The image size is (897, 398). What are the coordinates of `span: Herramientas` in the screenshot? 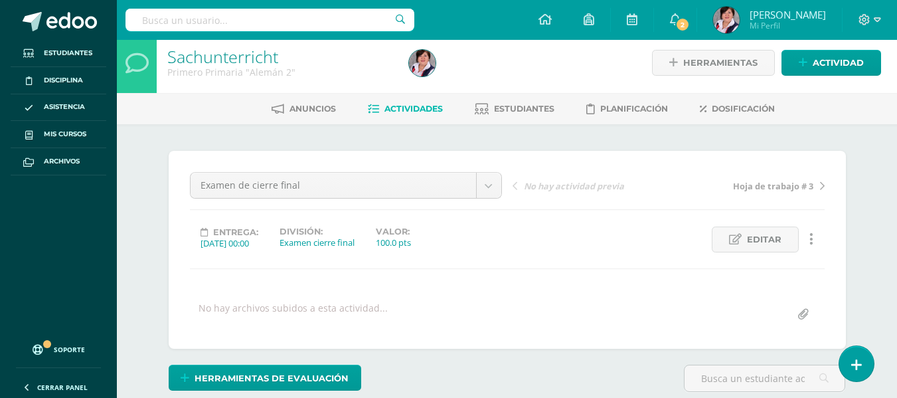 It's located at (720, 62).